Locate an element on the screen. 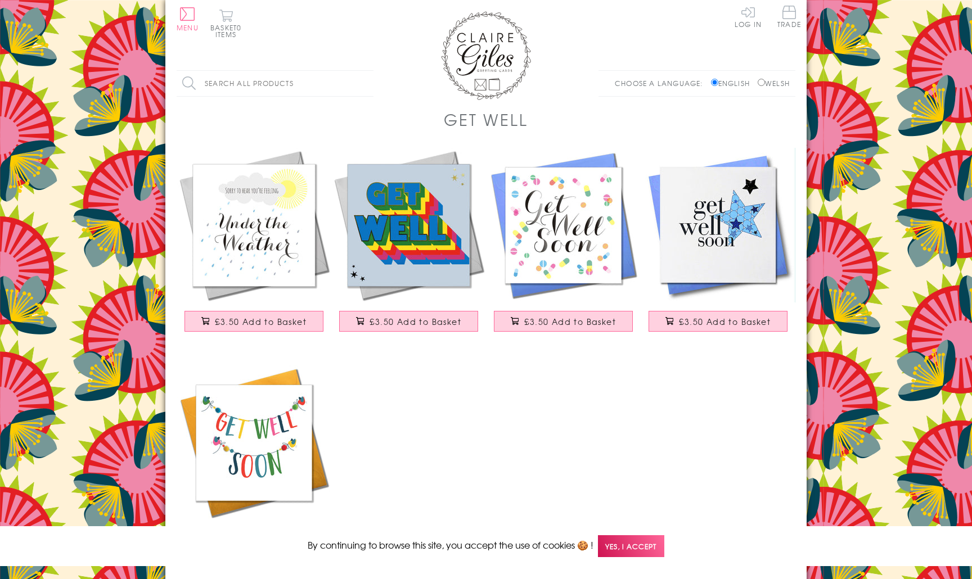  label: English is located at coordinates (733, 83).